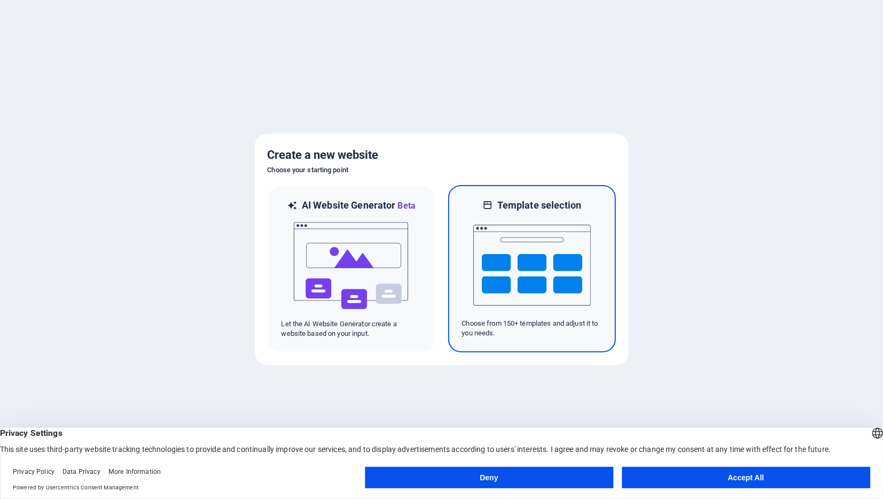  Describe the element at coordinates (539, 205) in the screenshot. I see `h6: Template selection` at that location.